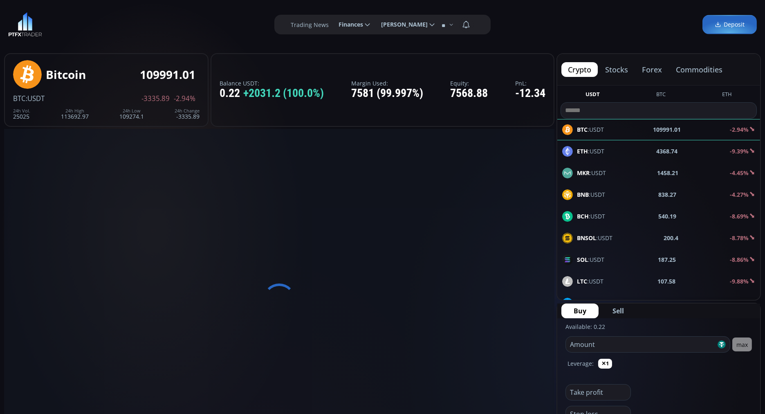 This screenshot has width=765, height=414. What do you see at coordinates (667, 303) in the screenshot?
I see `b: 23.24` at bounding box center [667, 303].